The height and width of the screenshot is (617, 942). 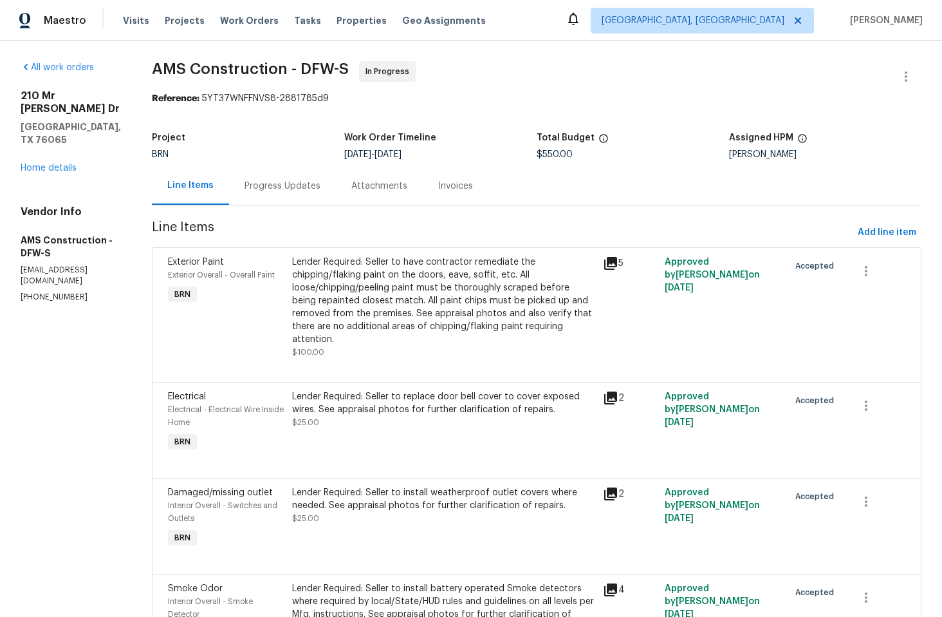 What do you see at coordinates (630, 590) in the screenshot?
I see `div: 4` at bounding box center [630, 590].